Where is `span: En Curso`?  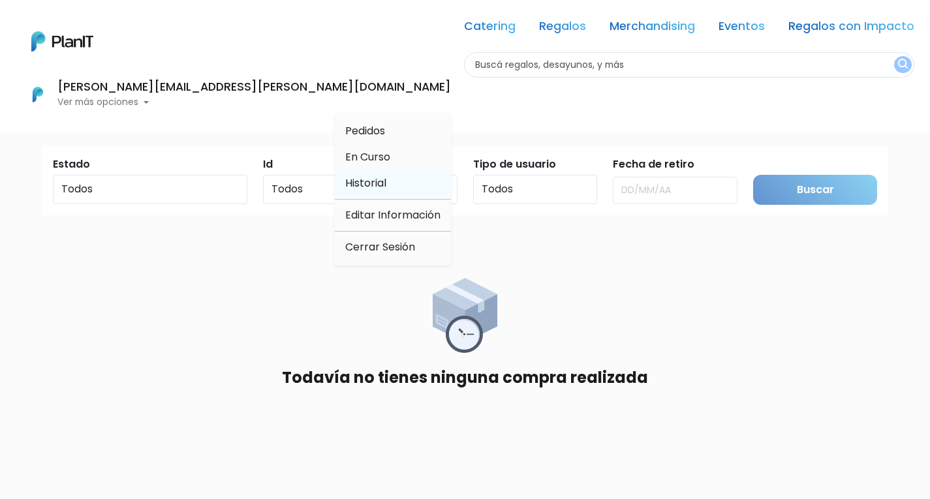
span: En Curso is located at coordinates (367, 157).